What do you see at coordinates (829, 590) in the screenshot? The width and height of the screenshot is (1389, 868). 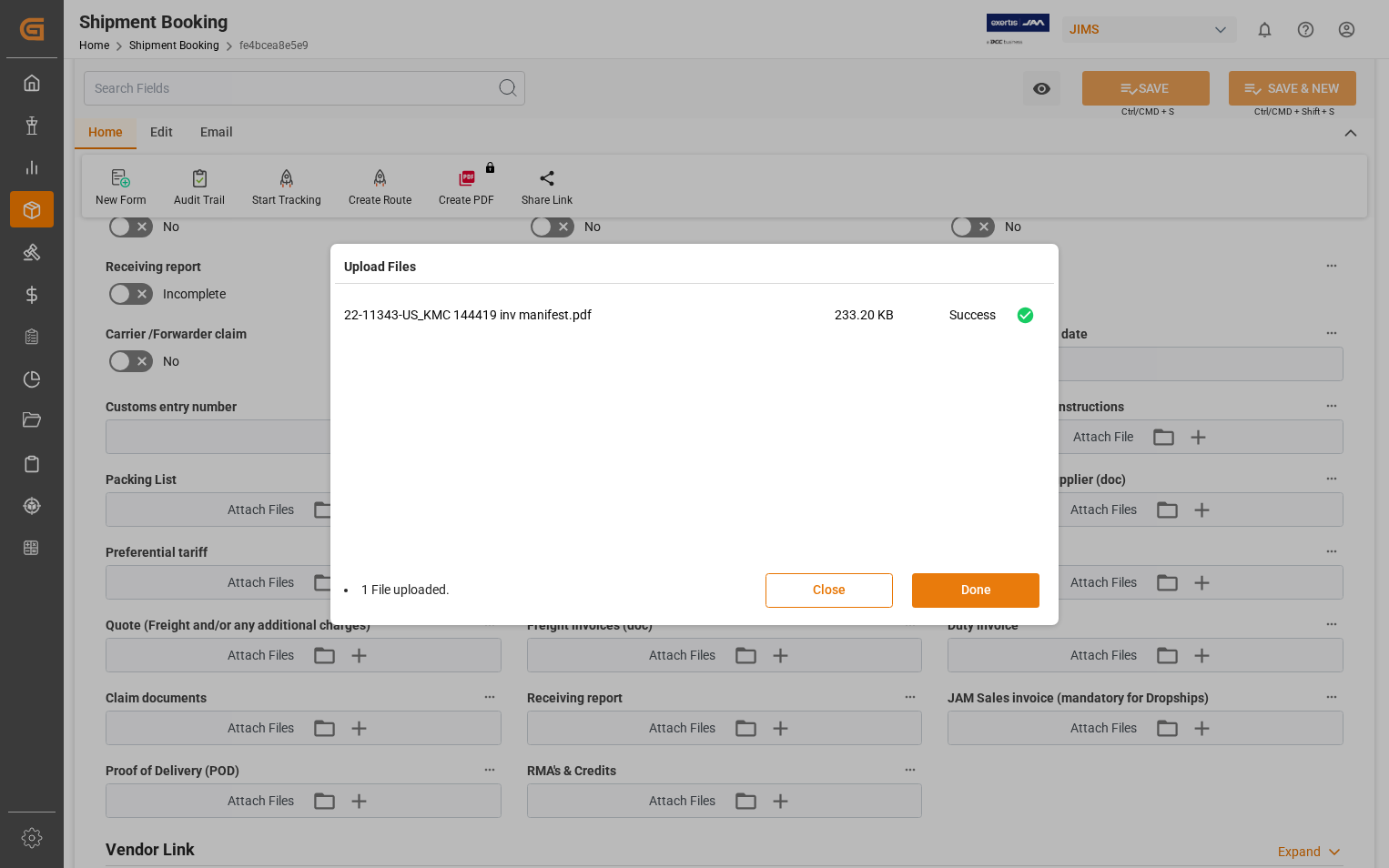 I see `button: Close` at bounding box center [829, 590].